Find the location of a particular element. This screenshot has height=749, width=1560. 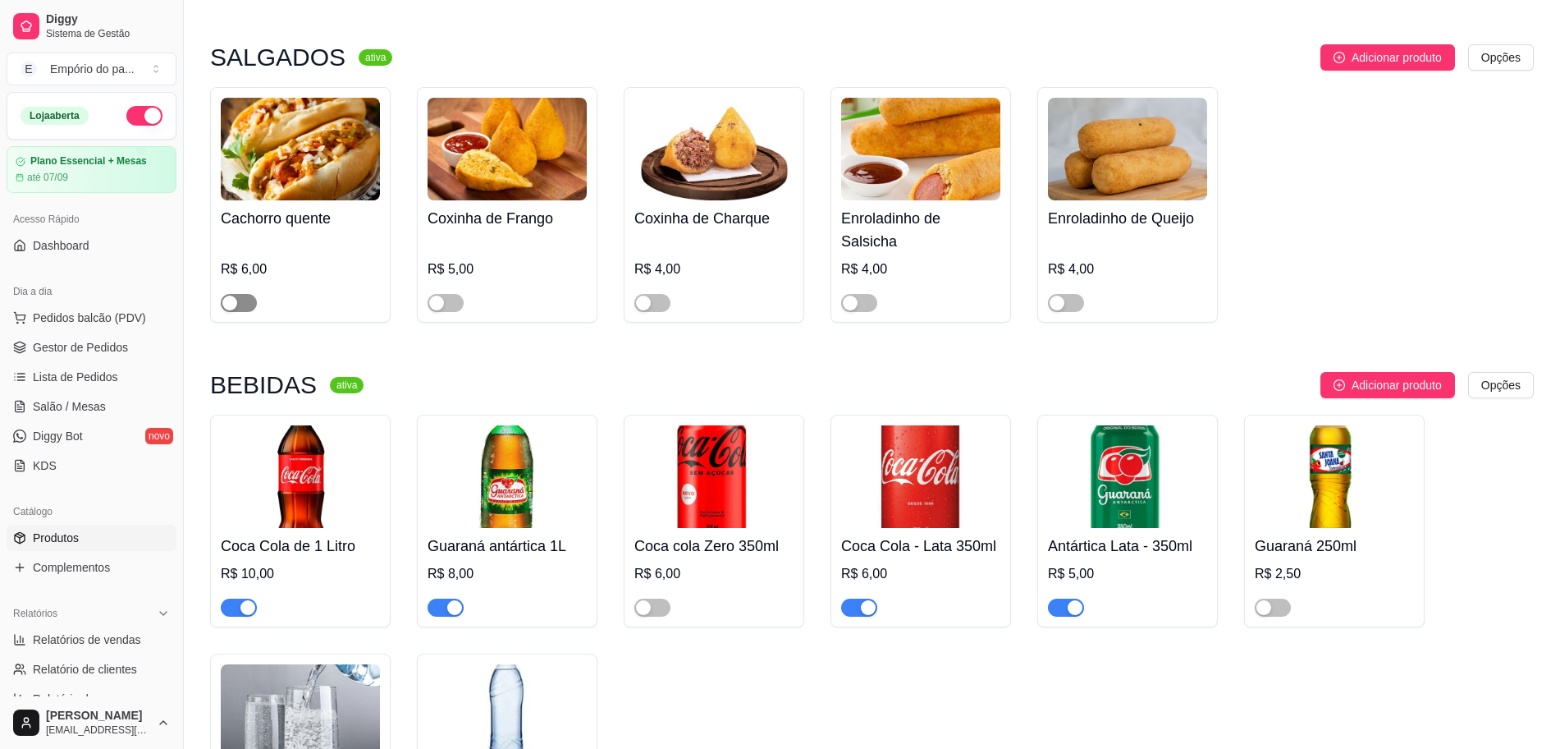

h4: Guaraná 250ml is located at coordinates (1335, 546).